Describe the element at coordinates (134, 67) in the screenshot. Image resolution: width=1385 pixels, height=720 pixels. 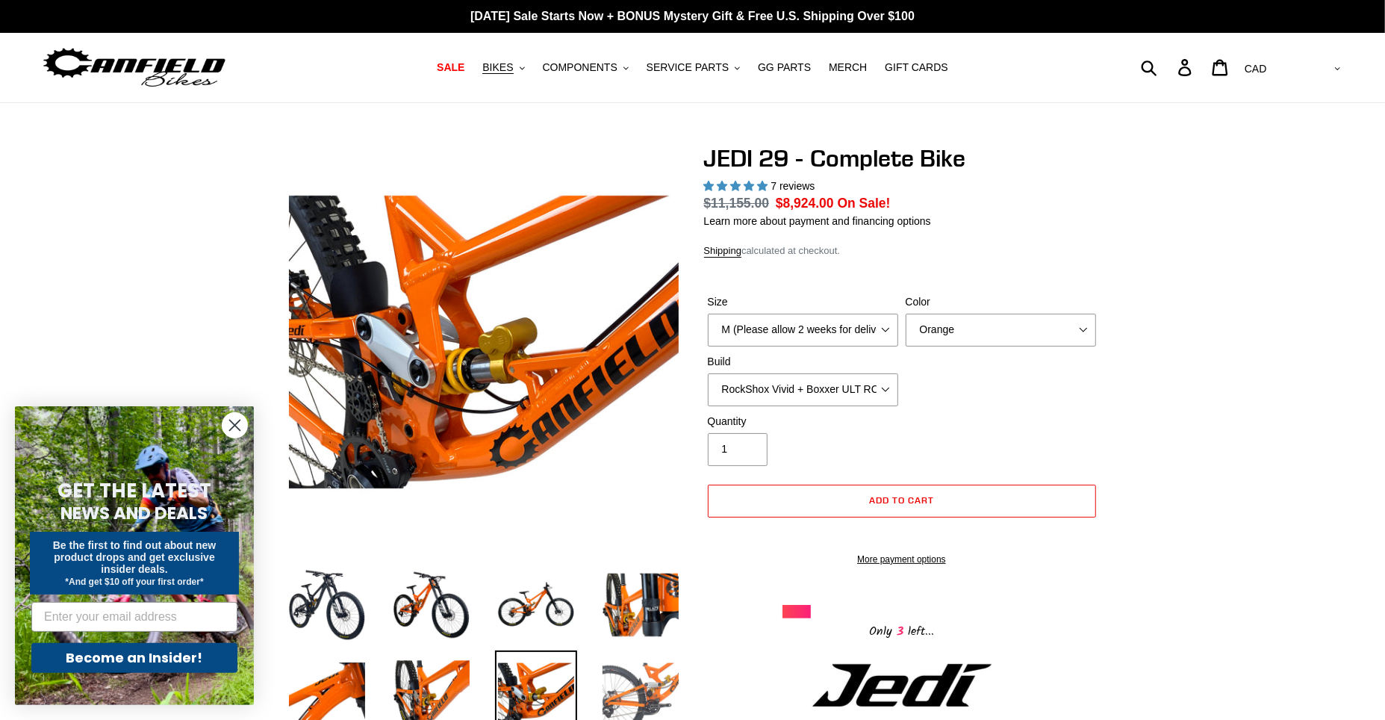
I see `img: Canfield Bikes` at that location.